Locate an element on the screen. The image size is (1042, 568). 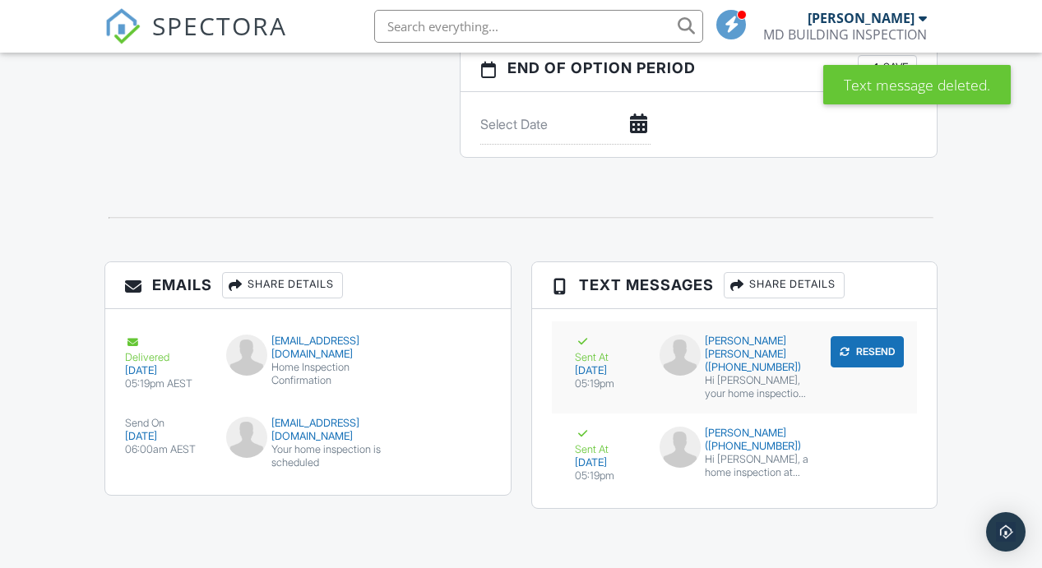
div: Send On is located at coordinates (165, 424).